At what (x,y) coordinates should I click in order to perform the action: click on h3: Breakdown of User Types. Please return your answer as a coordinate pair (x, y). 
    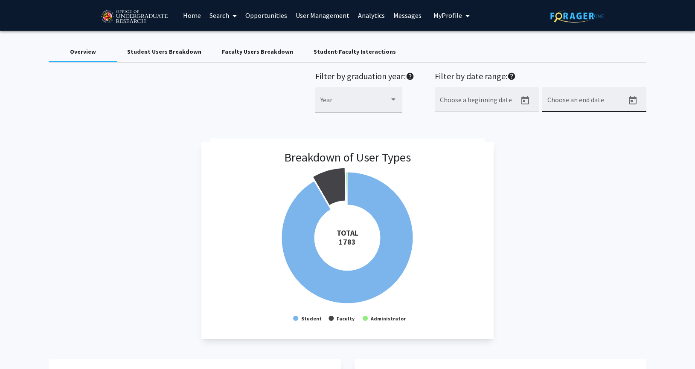
    Looking at the image, I should click on (347, 158).